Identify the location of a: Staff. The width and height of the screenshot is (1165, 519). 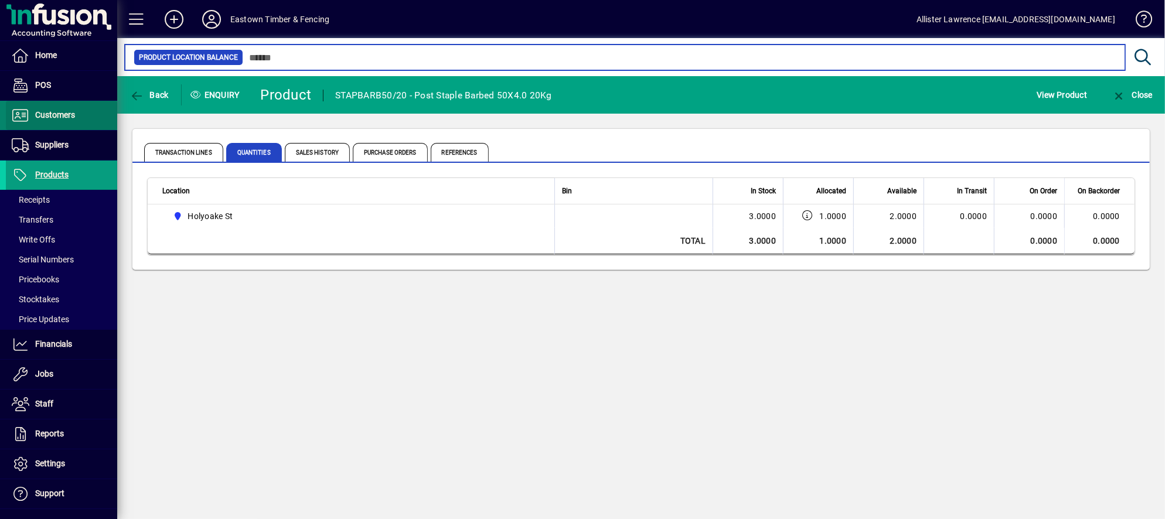
(62, 404).